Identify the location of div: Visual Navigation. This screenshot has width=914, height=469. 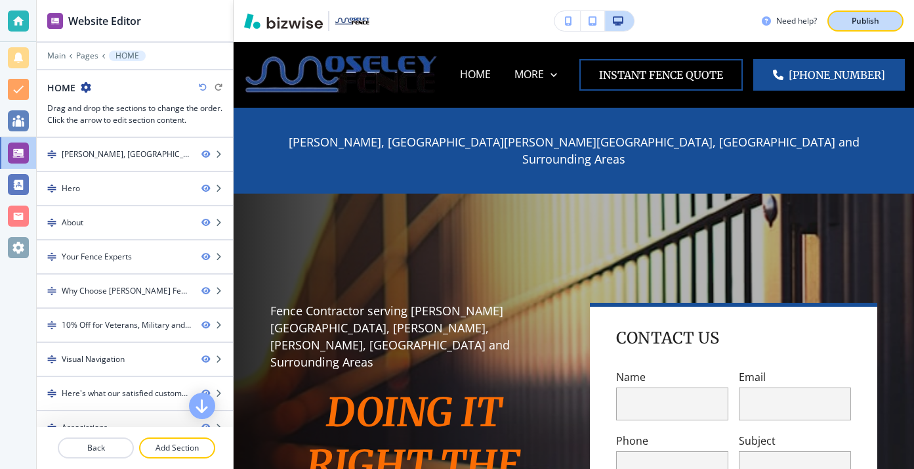
(93, 359).